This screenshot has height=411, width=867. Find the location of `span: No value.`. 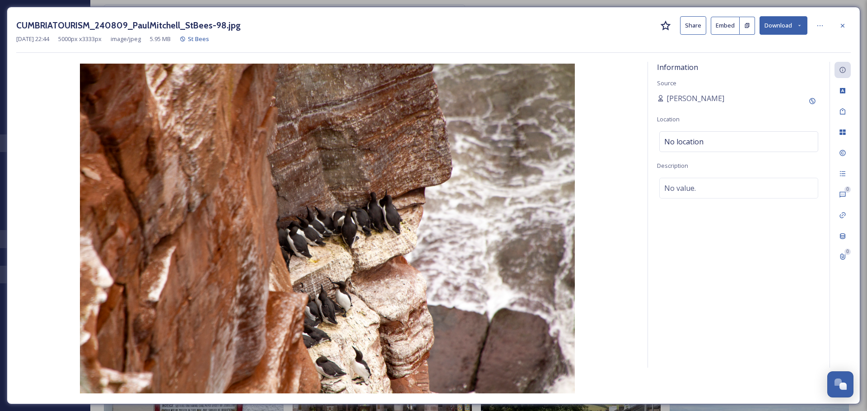

span: No value. is located at coordinates (680, 188).